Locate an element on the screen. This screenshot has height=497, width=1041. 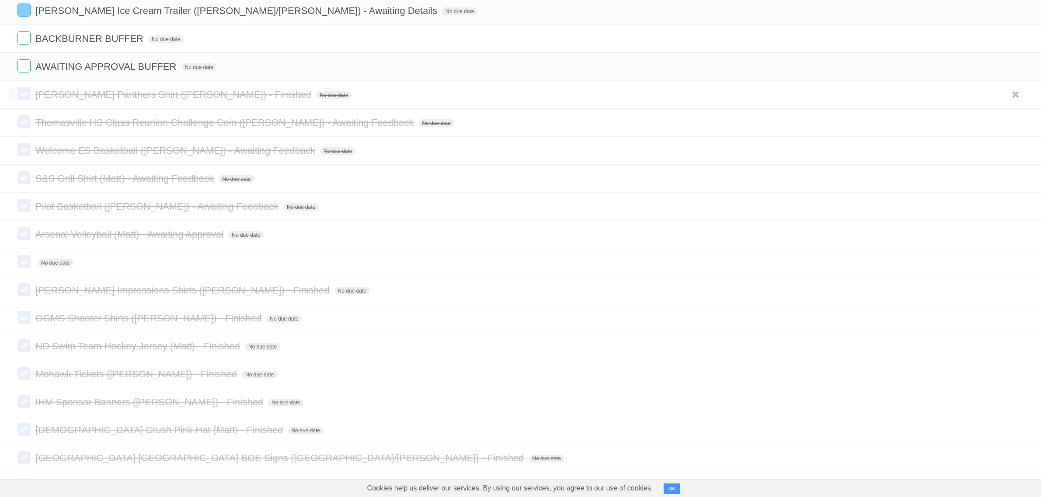
span: BACKBURNER BUFFER is located at coordinates (90, 38).